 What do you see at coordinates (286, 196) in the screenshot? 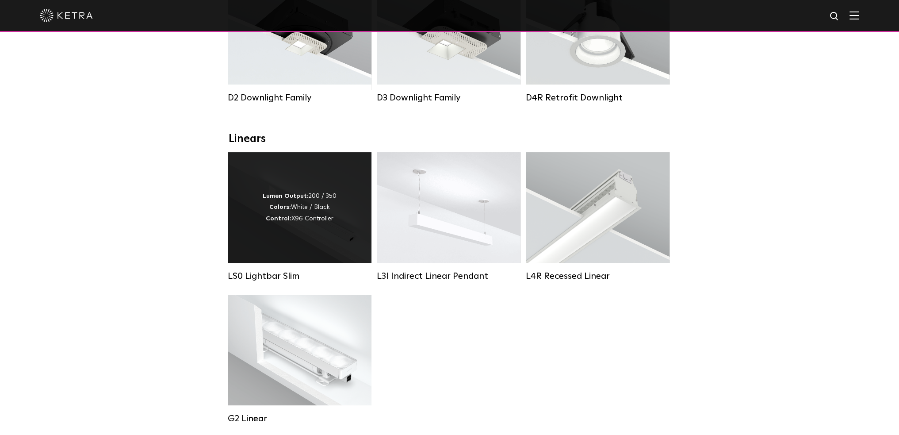
I see `strong: Lumen Output:` at bounding box center [286, 196].